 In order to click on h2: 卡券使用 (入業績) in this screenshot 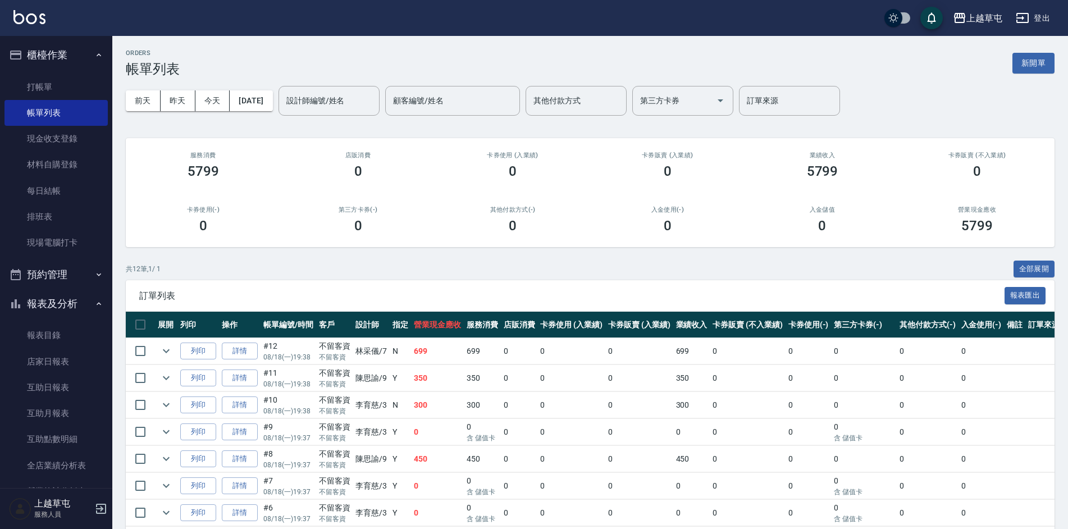, I will do `click(513, 155)`.